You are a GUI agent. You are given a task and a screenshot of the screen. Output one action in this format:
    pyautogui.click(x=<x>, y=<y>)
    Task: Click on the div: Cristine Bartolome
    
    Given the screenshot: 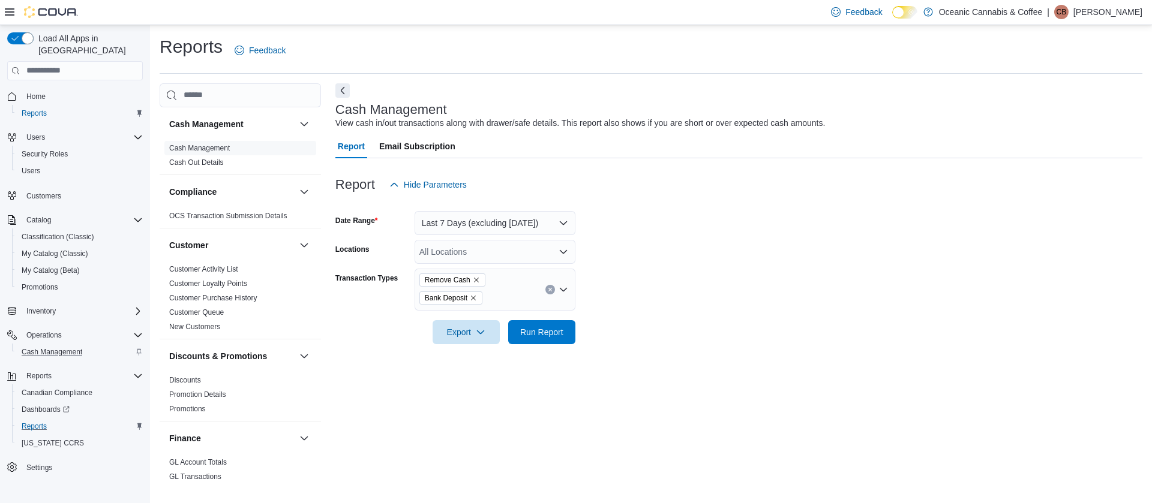 What is the action you would take?
    pyautogui.click(x=1061, y=12)
    